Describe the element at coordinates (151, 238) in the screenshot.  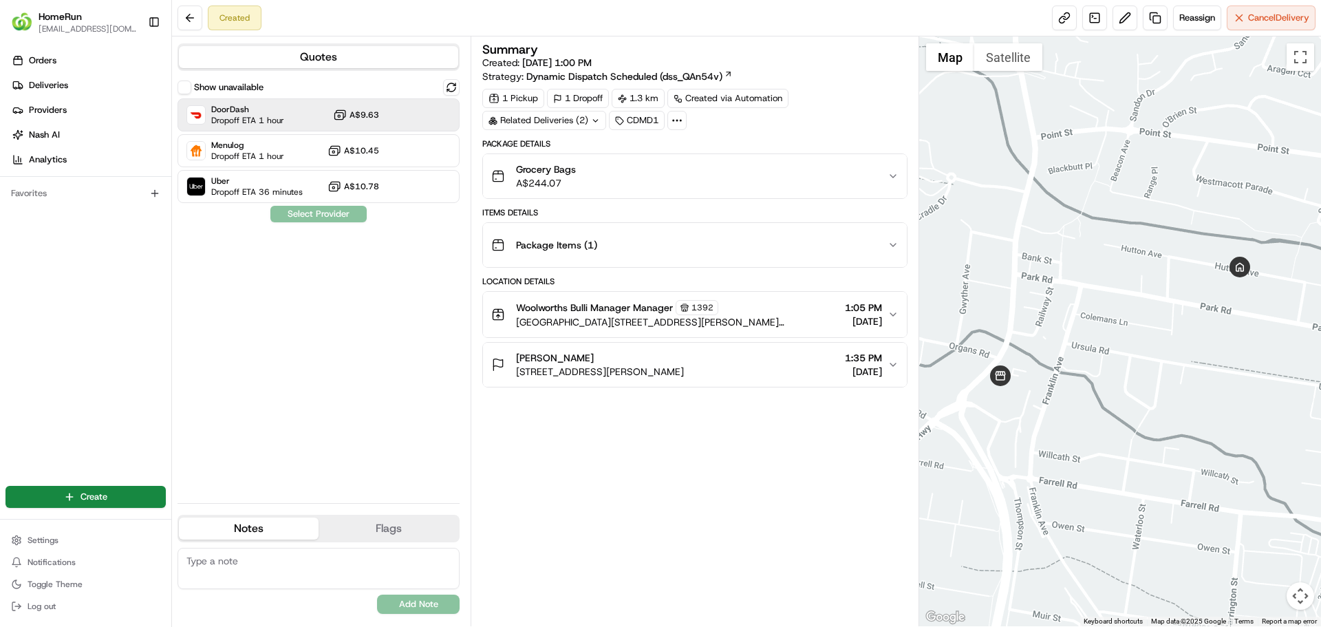
I see `span: Pylon` at that location.